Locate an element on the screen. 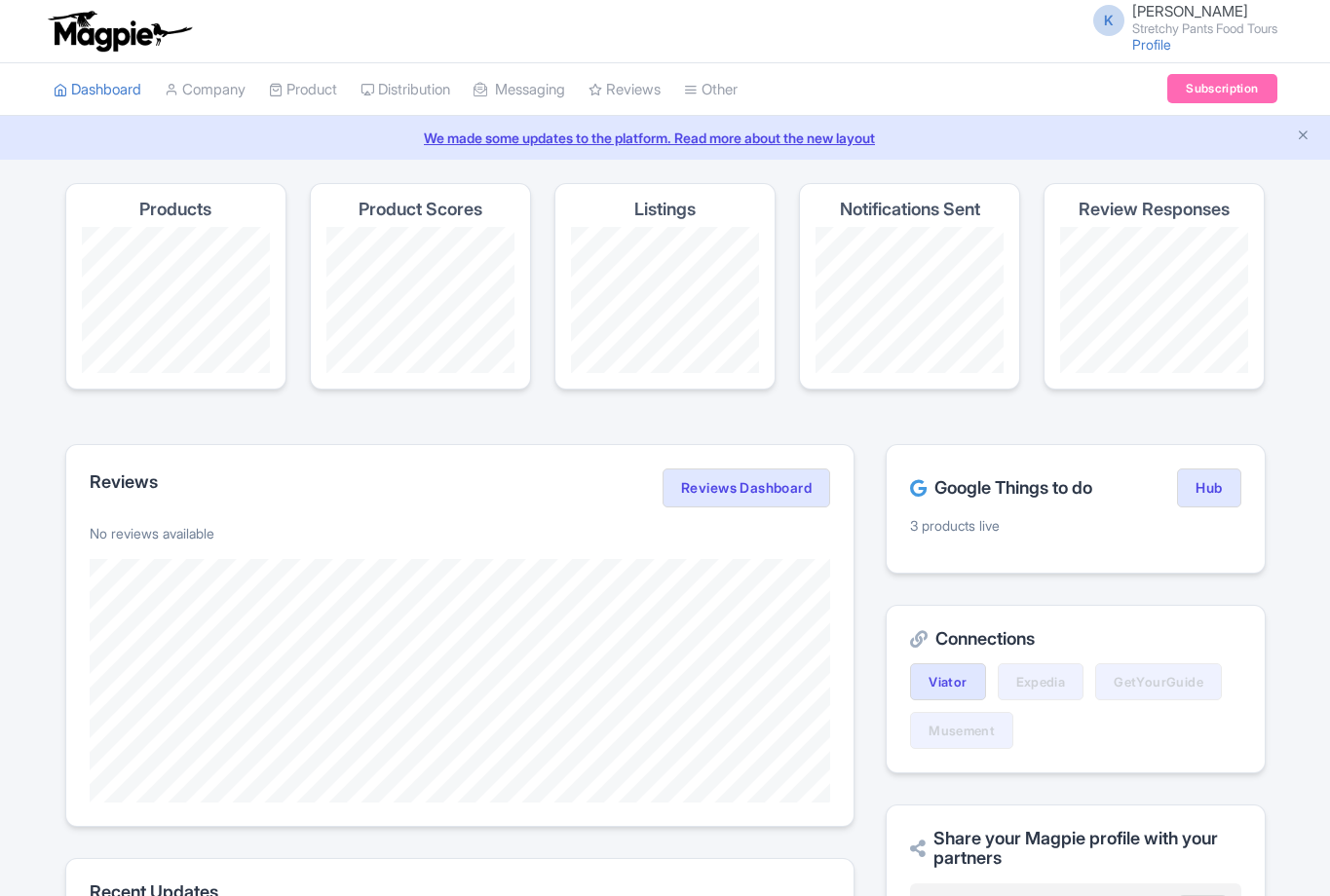 The width and height of the screenshot is (1330, 896). h2: Google Things to do is located at coordinates (1001, 488).